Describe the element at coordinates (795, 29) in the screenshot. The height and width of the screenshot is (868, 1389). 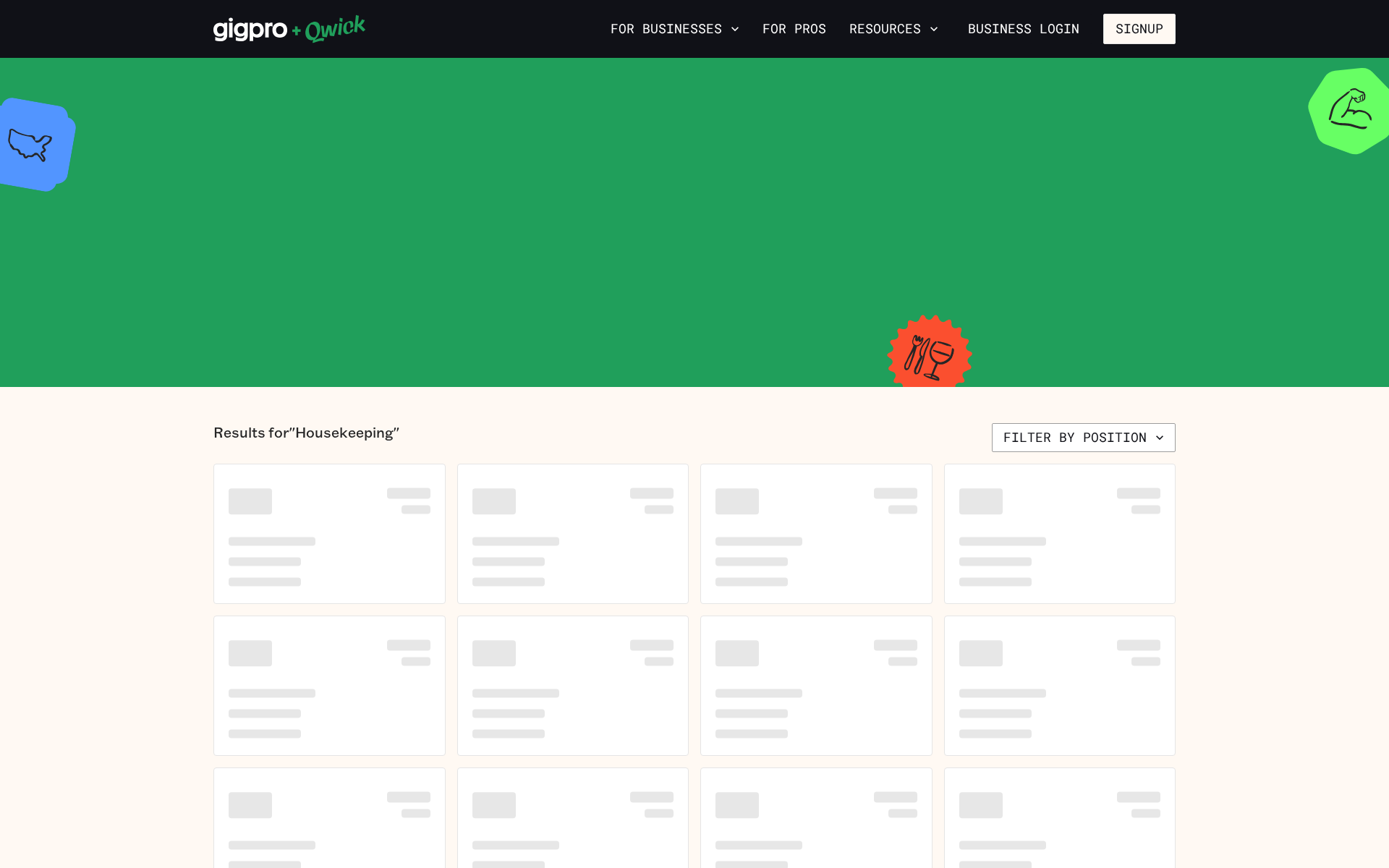
I see `a: For Pros` at that location.